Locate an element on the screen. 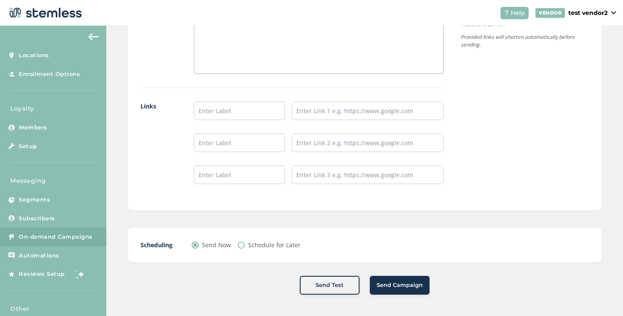  img: glitter-stars-b7820f95.gif is located at coordinates (80, 274).